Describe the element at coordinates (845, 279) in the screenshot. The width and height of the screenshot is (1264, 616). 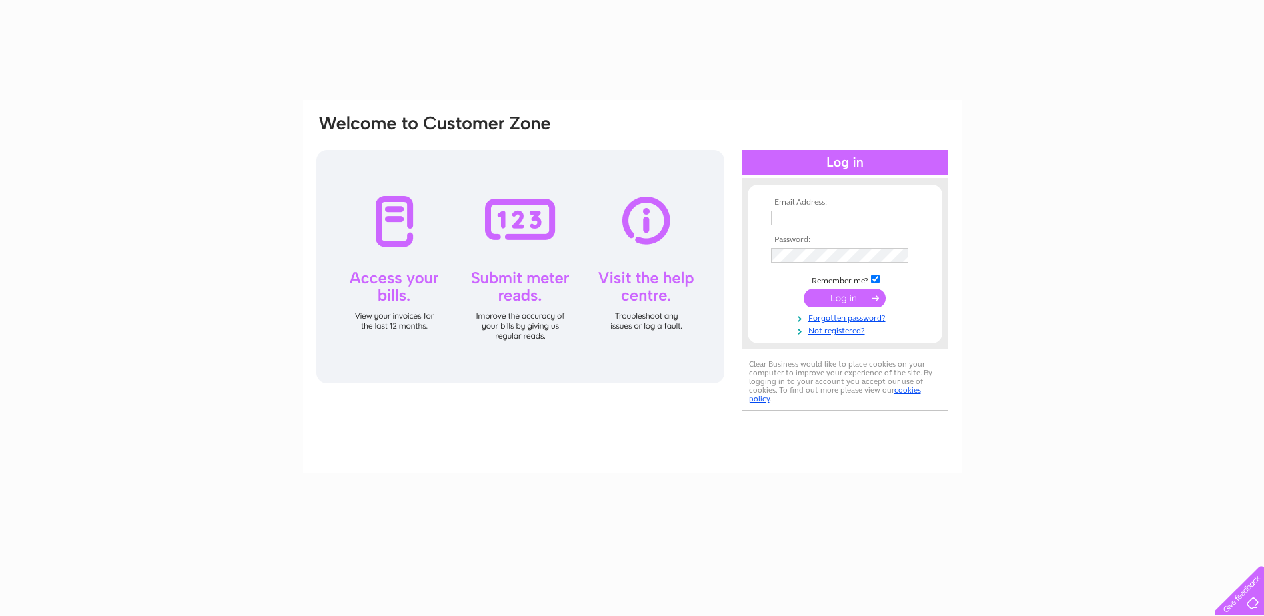
I see `td: Remember me?` at that location.